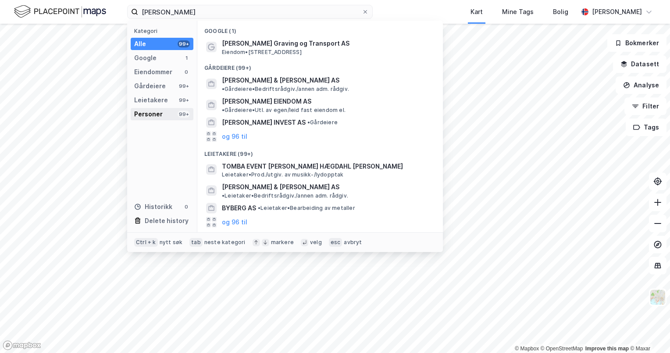  Describe the element at coordinates (562, 348) in the screenshot. I see `a: OpenStreetMap` at that location.